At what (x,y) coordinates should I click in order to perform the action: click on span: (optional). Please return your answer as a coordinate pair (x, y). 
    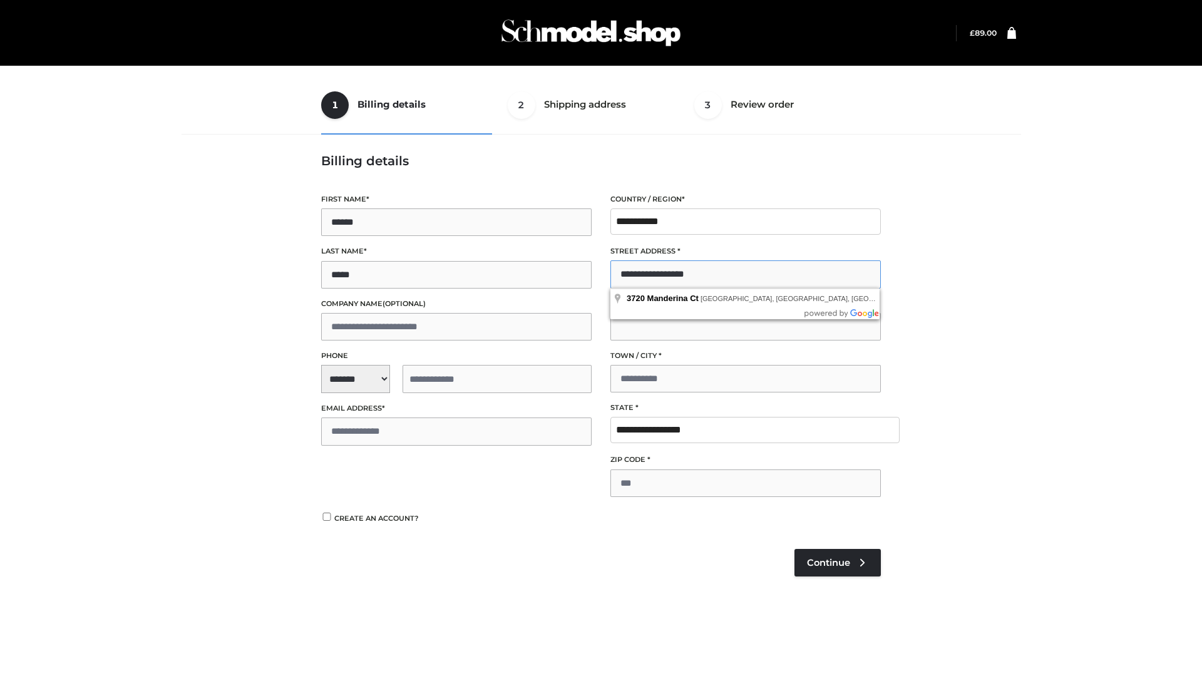
    Looking at the image, I should click on (404, 304).